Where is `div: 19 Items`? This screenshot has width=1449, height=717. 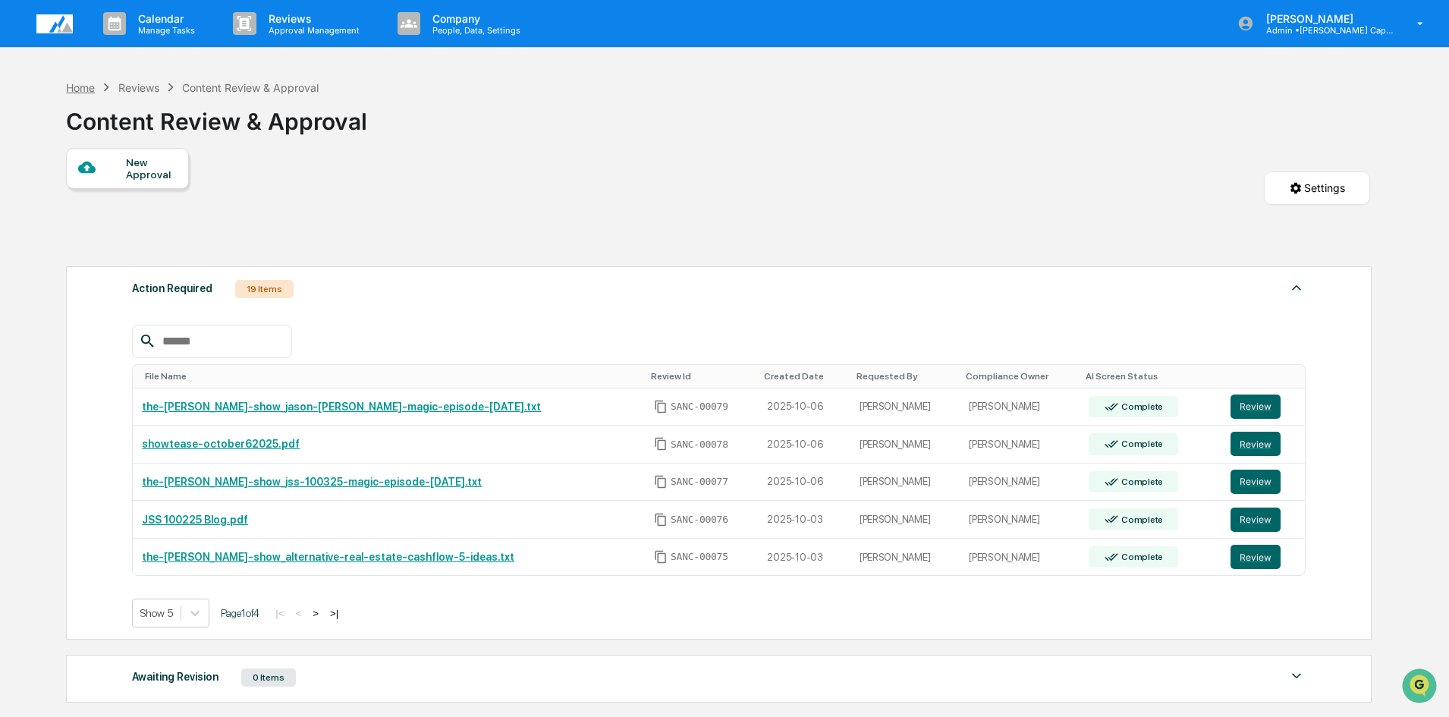 div: 19 Items is located at coordinates (264, 289).